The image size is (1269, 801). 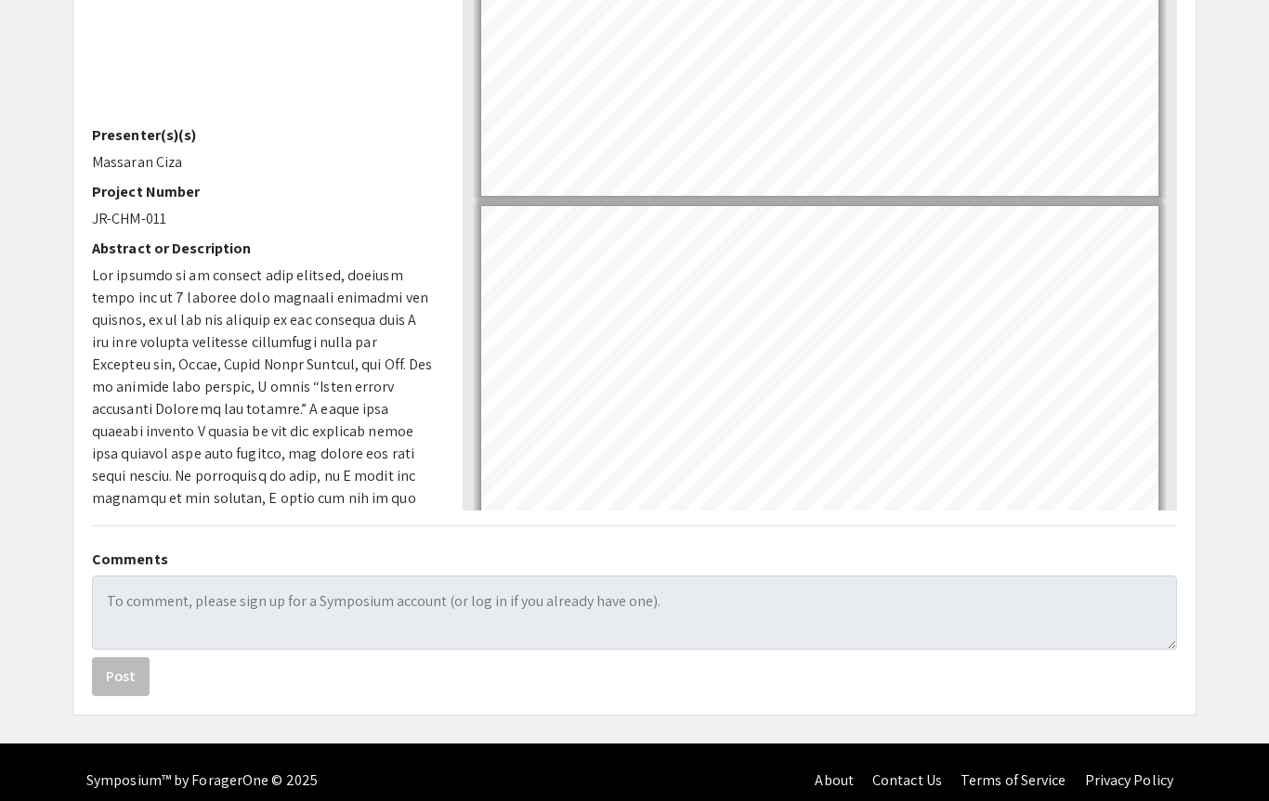 I want to click on div: Page 3, so click(x=819, y=397).